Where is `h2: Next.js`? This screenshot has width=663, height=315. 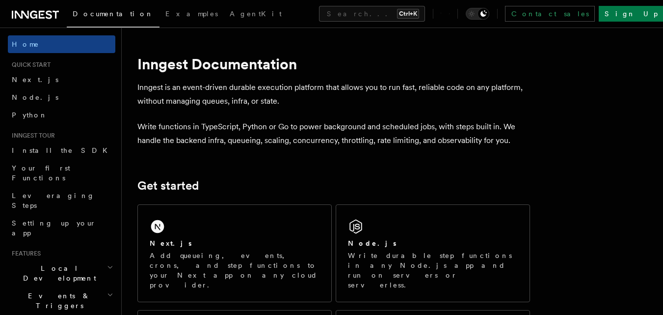
h2: Next.js is located at coordinates (171, 243).